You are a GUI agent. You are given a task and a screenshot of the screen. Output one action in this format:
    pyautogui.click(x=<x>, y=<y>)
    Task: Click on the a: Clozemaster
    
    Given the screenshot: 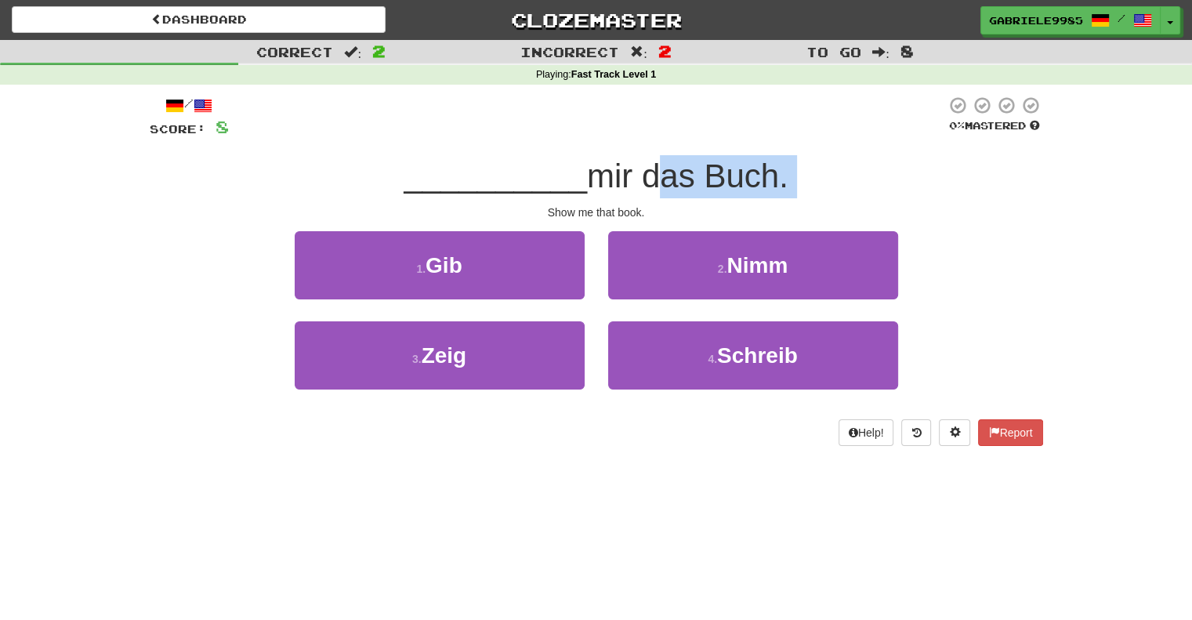 What is the action you would take?
    pyautogui.click(x=595, y=20)
    